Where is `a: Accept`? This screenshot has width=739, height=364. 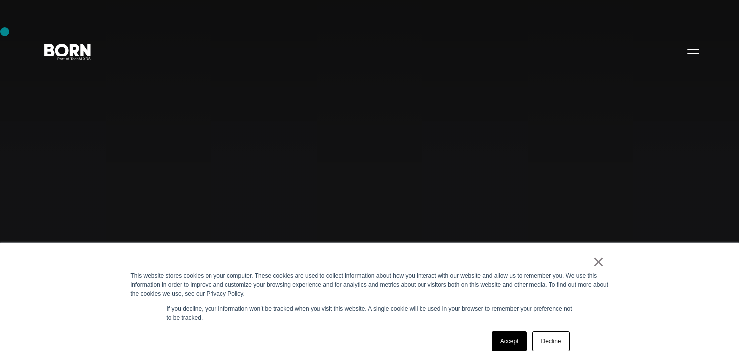 a: Accept is located at coordinates (509, 341).